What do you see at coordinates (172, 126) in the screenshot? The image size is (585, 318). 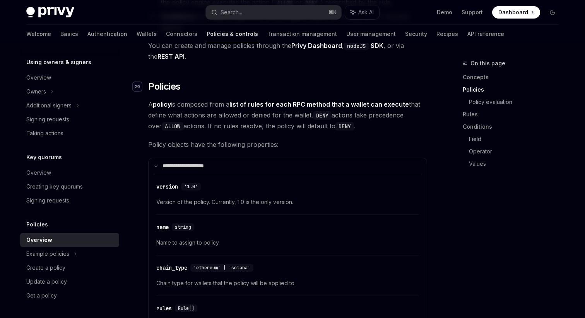 I see `code: ALLOW` at bounding box center [172, 126].